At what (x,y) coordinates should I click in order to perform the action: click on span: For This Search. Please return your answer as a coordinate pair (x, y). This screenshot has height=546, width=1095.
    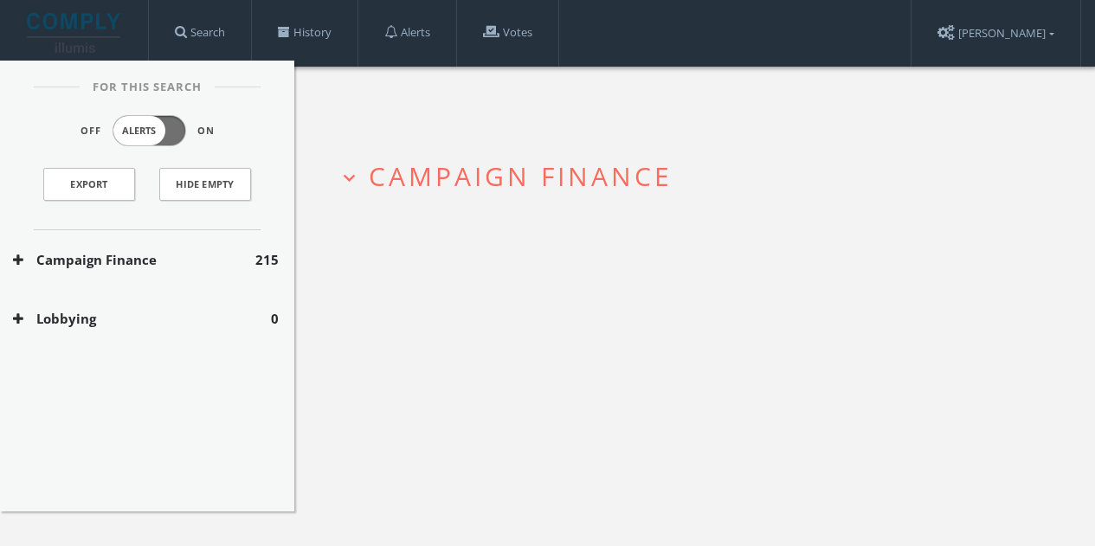
    Looking at the image, I should click on (147, 87).